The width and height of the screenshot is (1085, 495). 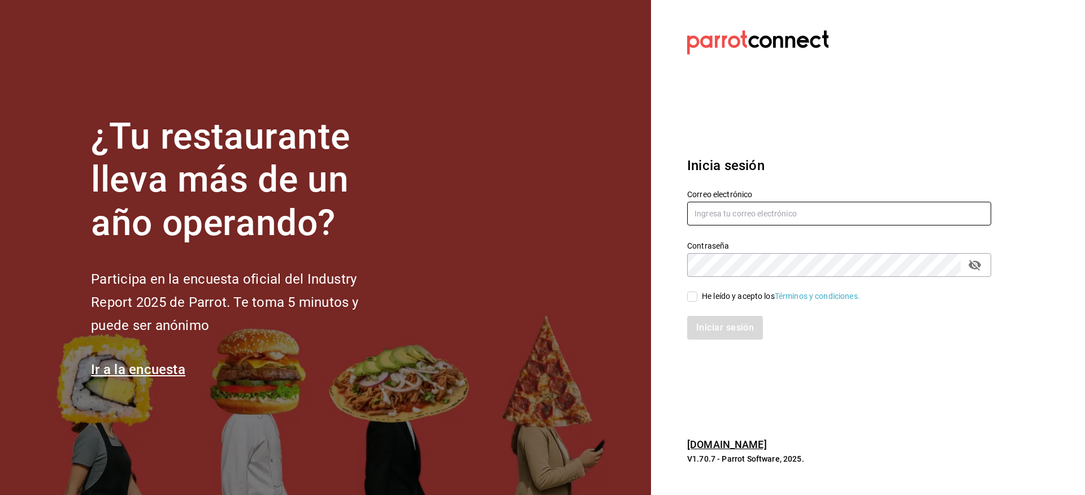 I want to click on label: Contraseña, so click(x=839, y=245).